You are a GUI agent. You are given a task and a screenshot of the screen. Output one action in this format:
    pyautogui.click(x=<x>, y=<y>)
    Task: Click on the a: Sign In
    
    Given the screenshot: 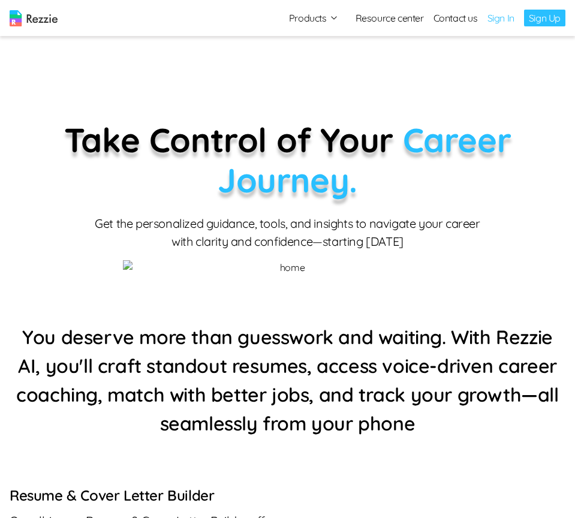 What is the action you would take?
    pyautogui.click(x=501, y=18)
    